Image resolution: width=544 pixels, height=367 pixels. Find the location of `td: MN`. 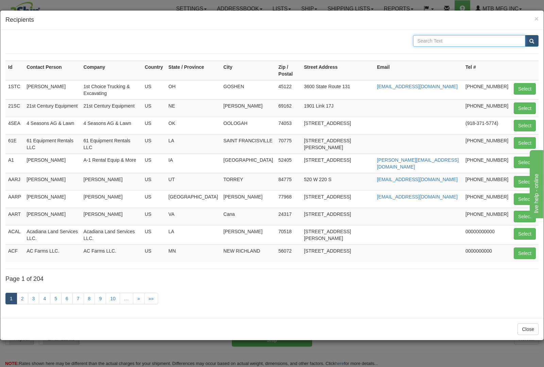

td: MN is located at coordinates (193, 253).